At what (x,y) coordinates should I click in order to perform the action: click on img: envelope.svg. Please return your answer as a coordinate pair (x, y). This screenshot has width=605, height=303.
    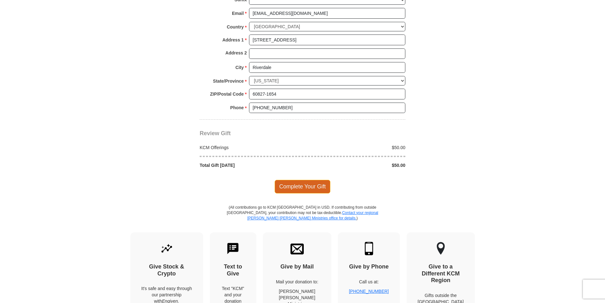
    Looking at the image, I should click on (297, 248).